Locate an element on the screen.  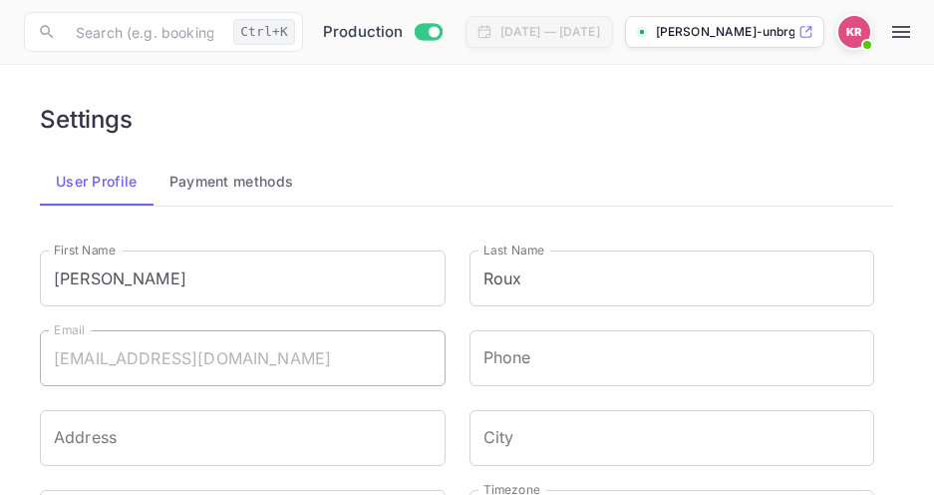
input: phone is located at coordinates (672, 358).